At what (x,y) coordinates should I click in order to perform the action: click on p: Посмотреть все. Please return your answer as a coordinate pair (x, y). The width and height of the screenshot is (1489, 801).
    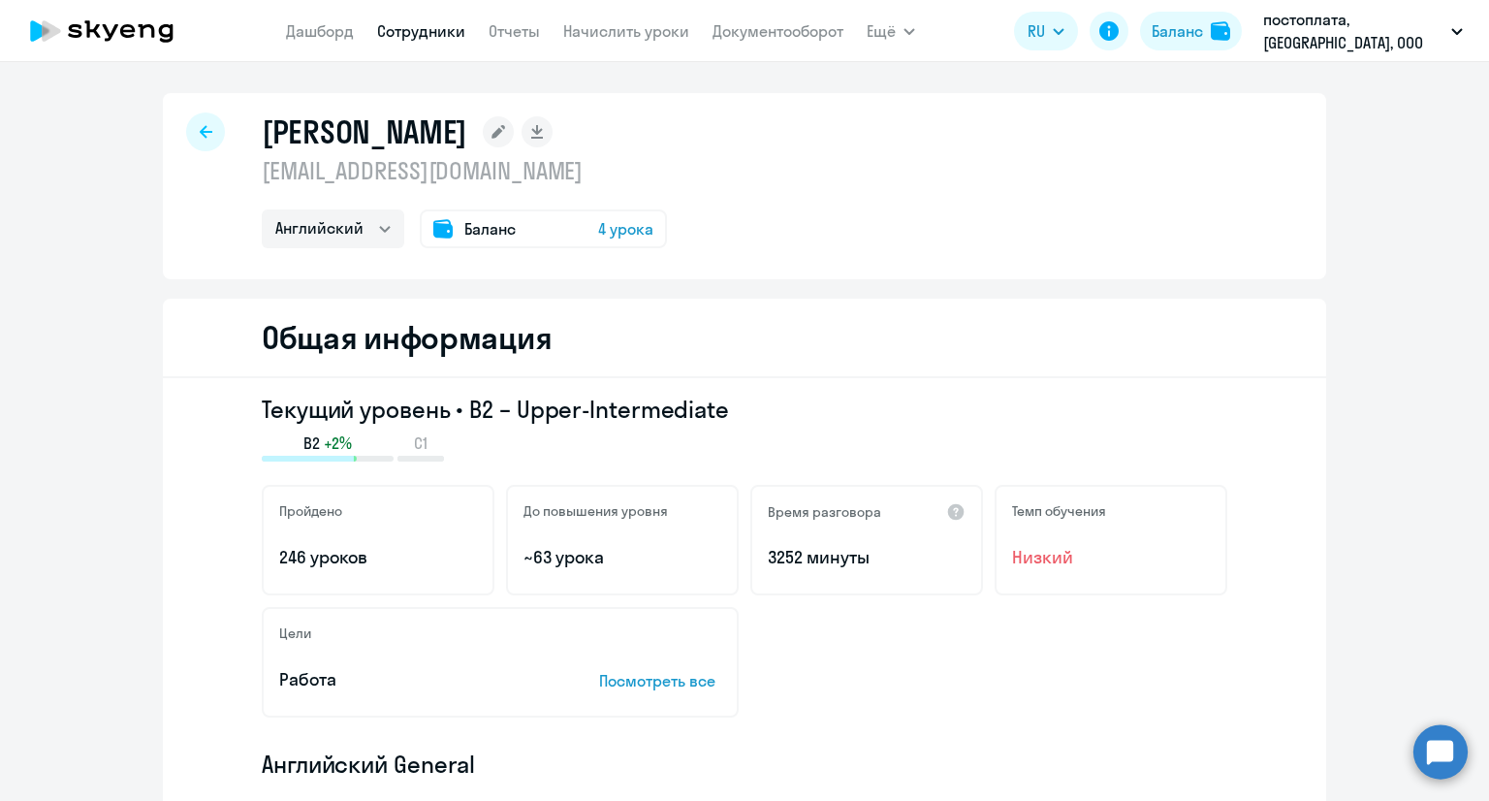
    Looking at the image, I should click on (660, 680).